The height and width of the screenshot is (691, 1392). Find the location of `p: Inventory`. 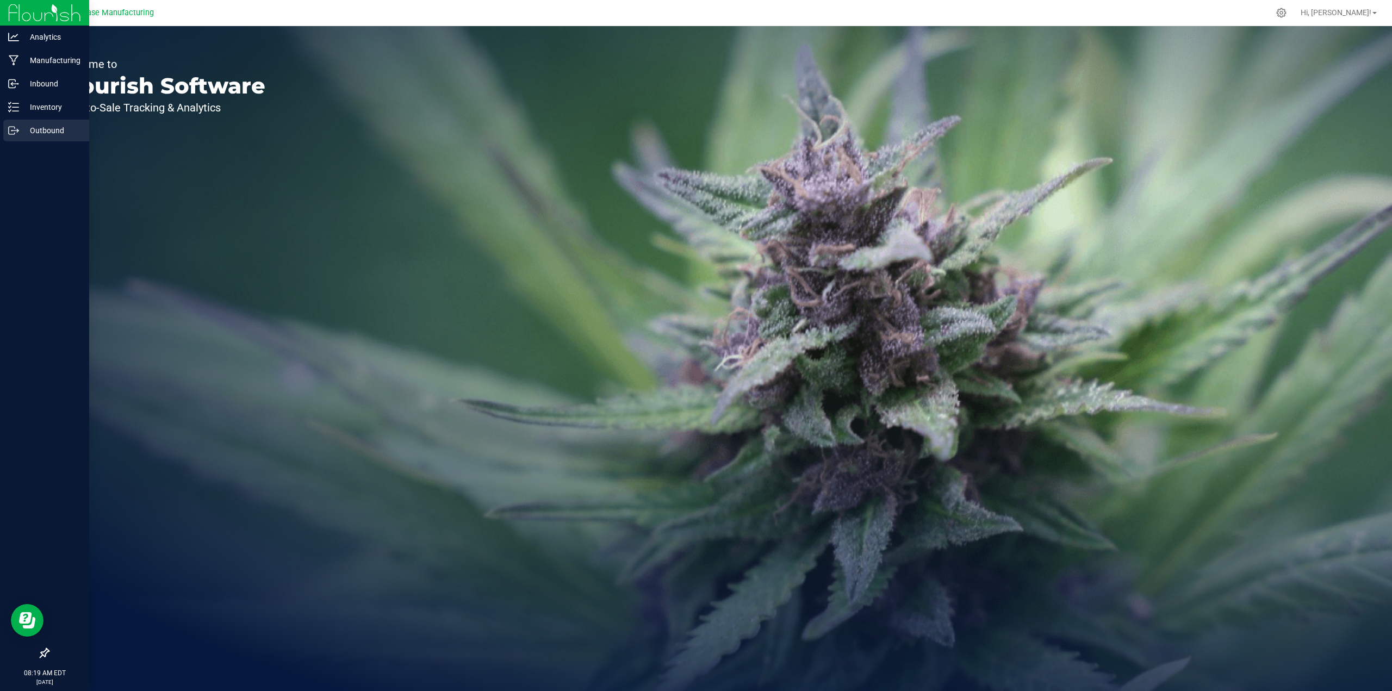

p: Inventory is located at coordinates (52, 107).